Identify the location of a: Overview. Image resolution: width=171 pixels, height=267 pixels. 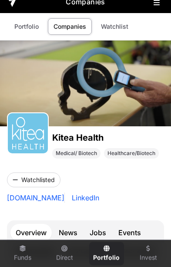
(31, 233).